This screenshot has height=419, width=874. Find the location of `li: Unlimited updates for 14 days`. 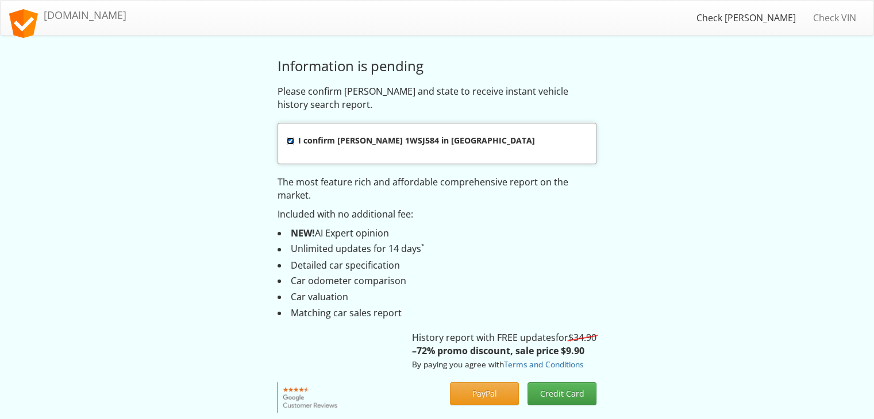

li: Unlimited updates for 14 days is located at coordinates (437, 249).